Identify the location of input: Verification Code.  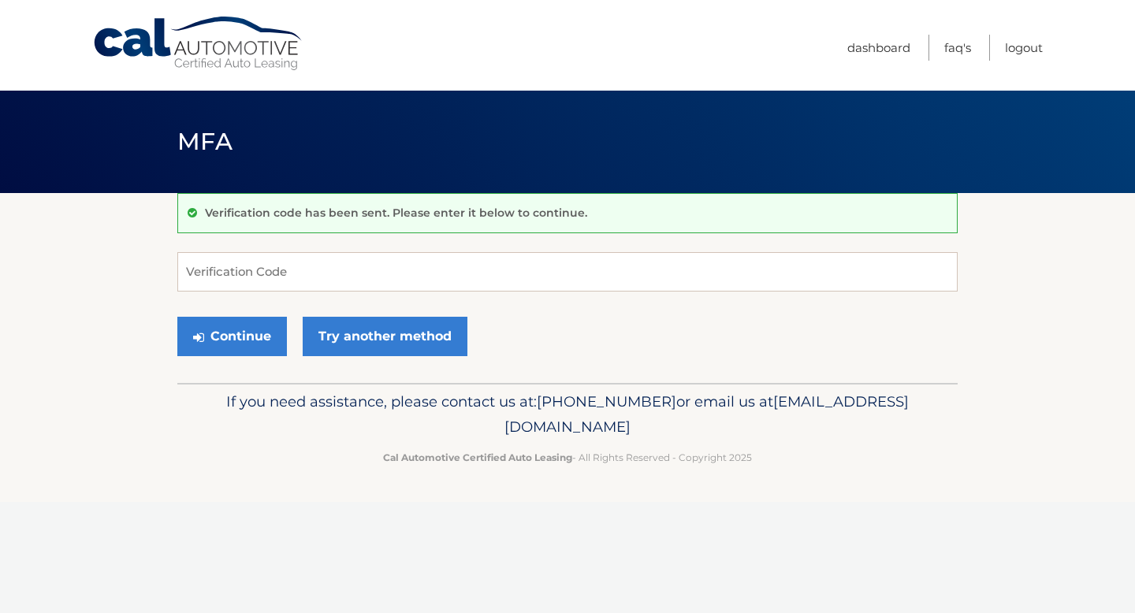
(567, 272).